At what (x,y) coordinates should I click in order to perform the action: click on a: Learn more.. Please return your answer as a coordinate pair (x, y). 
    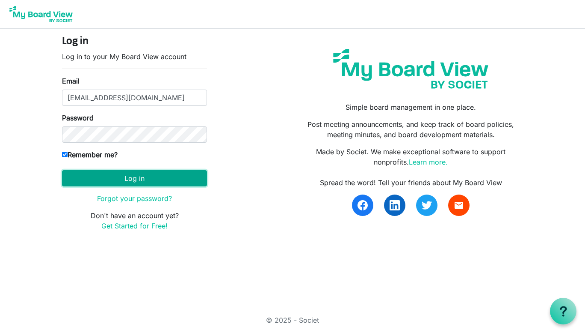
    Looking at the image, I should click on (428, 162).